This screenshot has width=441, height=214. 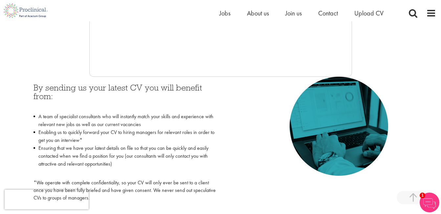 I want to click on li: Ensuring that we have your latest details on file so that you can be quickly and easily contacted..., so click(x=125, y=160).